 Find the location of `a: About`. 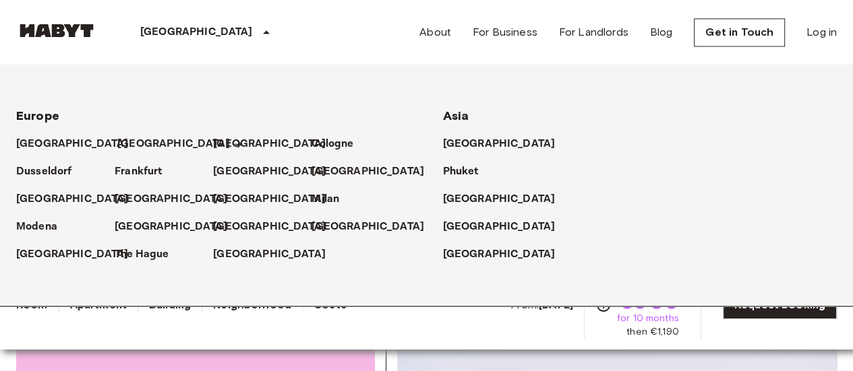

a: About is located at coordinates (435, 32).